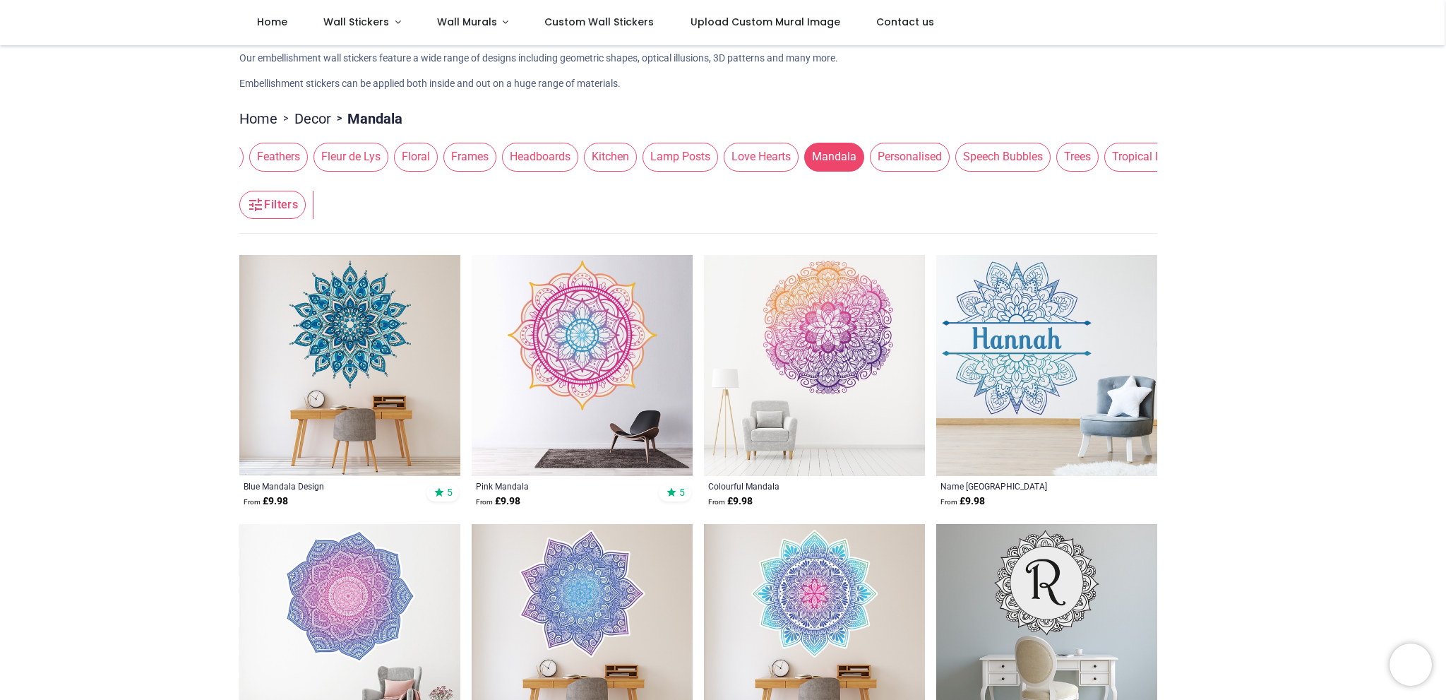 This screenshot has height=700, width=1446. What do you see at coordinates (350, 365) in the screenshot?
I see `img: Blue Mandala Design Wall Sticker` at bounding box center [350, 365].